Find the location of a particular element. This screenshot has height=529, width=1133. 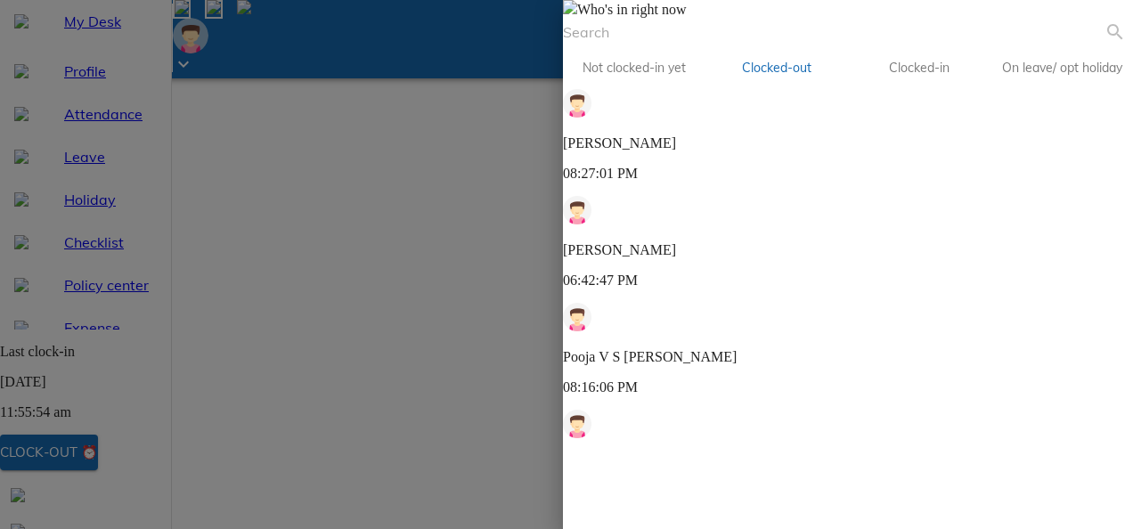

p: 06:42:47 PM is located at coordinates (848, 281).